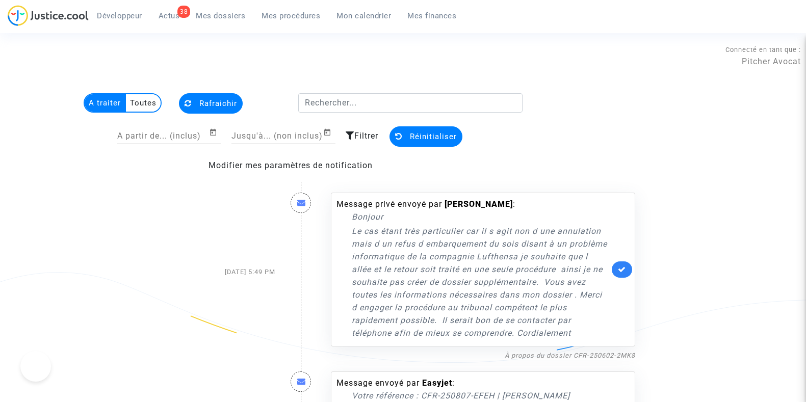  I want to click on button: Réinitialiser, so click(426, 137).